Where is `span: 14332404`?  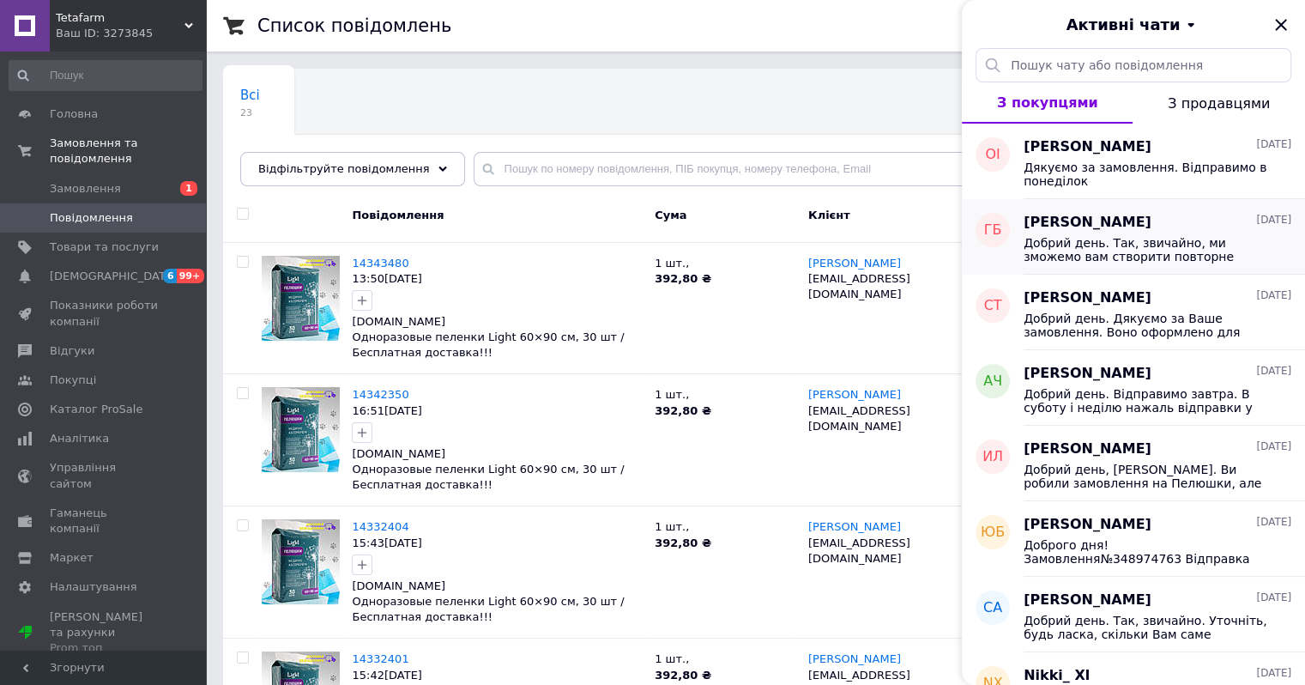
span: 14332404 is located at coordinates (380, 526).